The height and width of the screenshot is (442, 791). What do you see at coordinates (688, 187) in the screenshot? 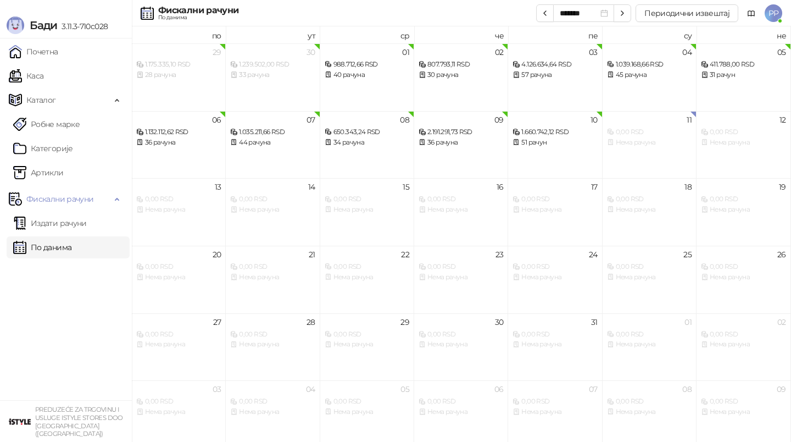
I see `div: 18` at bounding box center [688, 187].